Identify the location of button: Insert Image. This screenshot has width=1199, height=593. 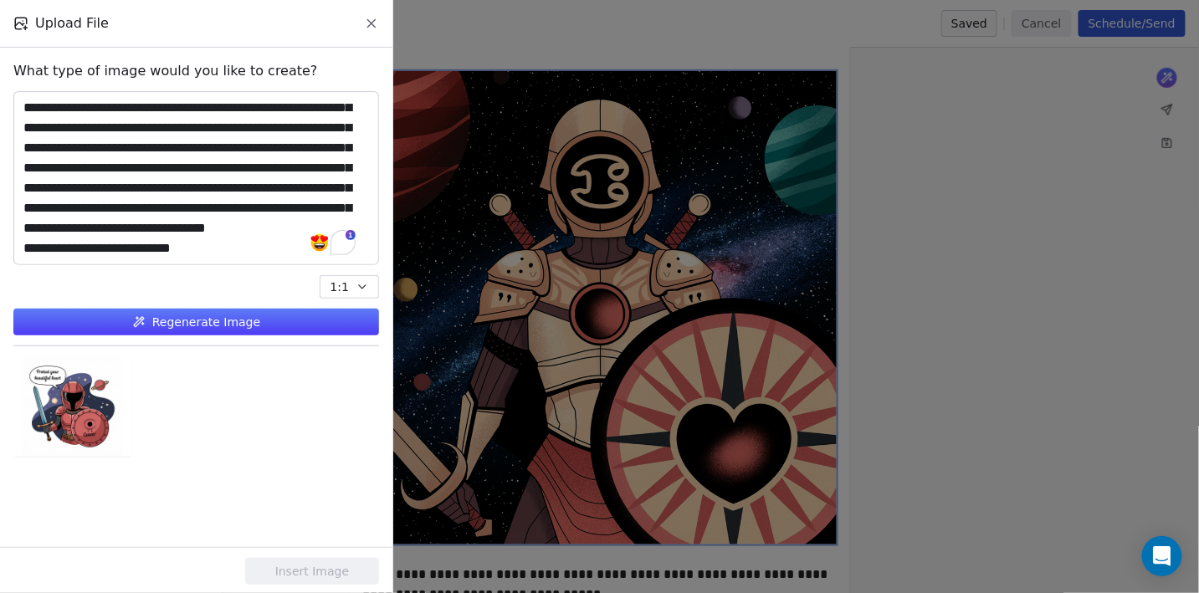
(312, 572).